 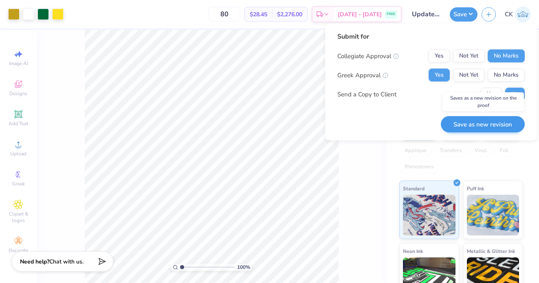 What do you see at coordinates (419, 167) in the screenshot?
I see `div: Rhinestones` at bounding box center [419, 167].